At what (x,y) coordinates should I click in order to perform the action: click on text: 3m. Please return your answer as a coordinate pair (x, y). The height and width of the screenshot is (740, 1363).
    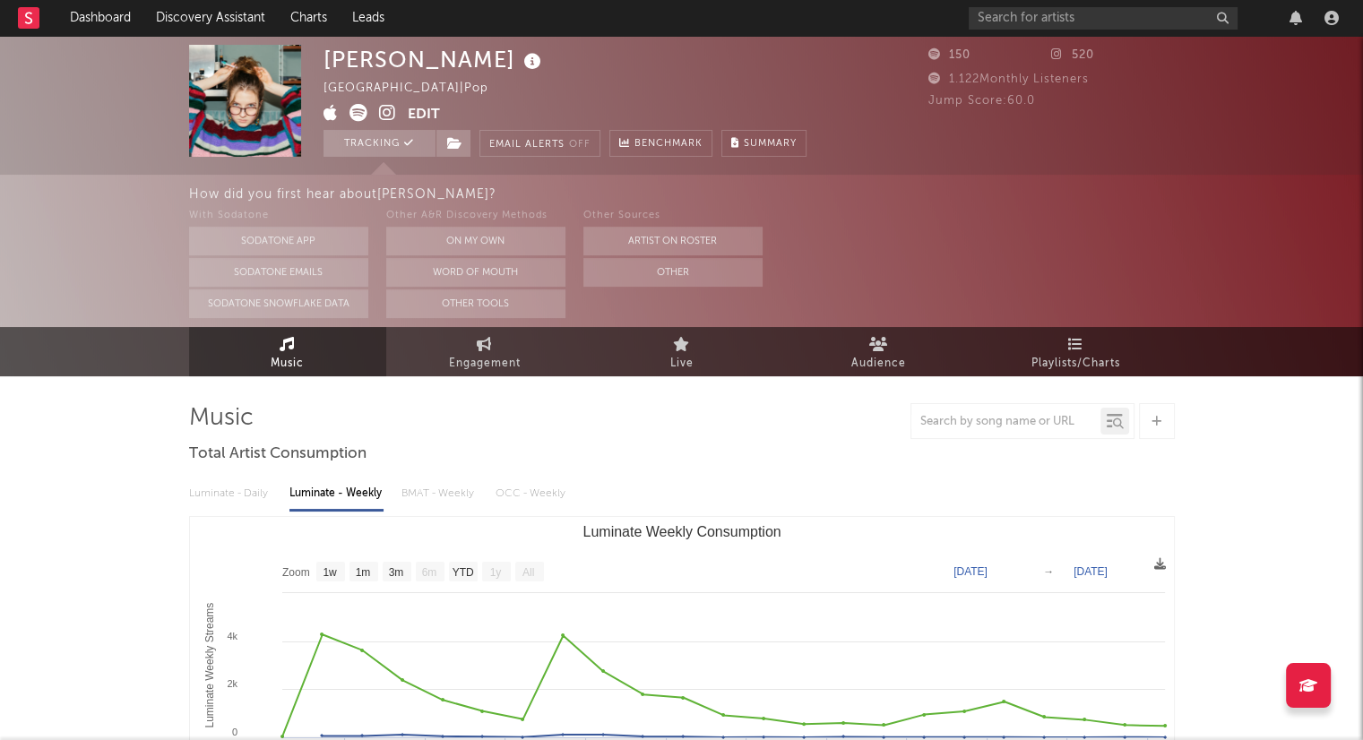
    Looking at the image, I should click on (395, 572).